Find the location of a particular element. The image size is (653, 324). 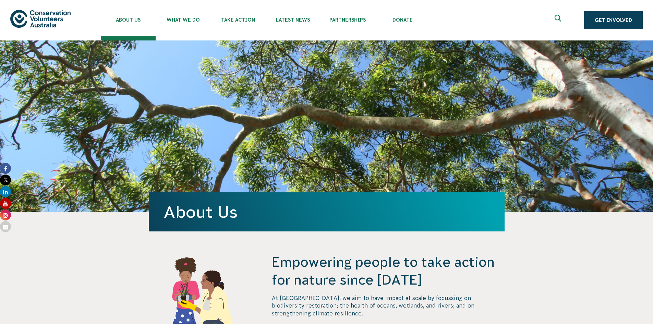

span: Expand search box is located at coordinates (558, 20).